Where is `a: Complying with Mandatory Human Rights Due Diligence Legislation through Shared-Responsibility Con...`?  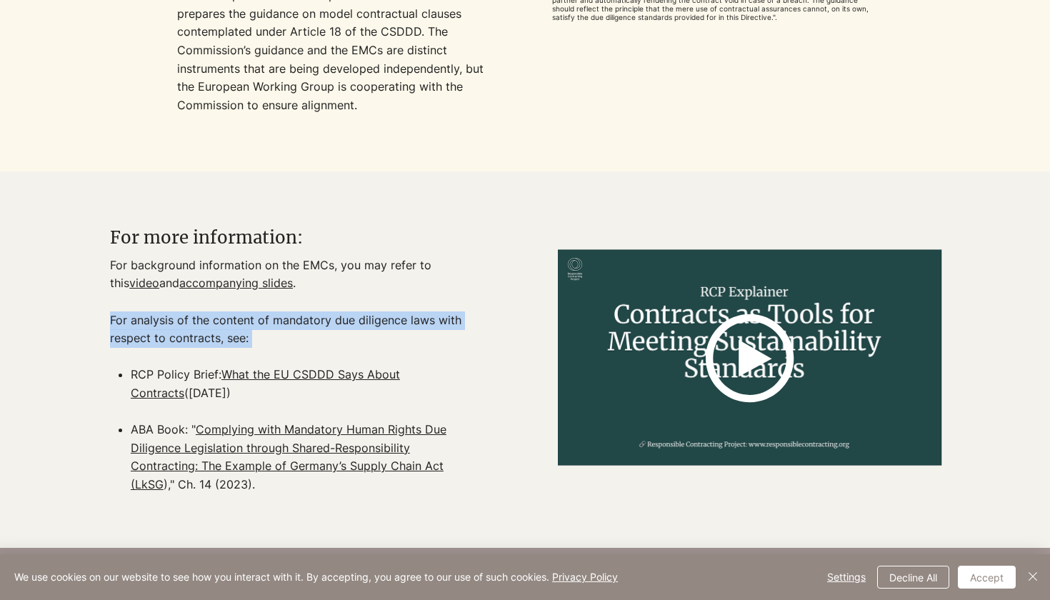 a: Complying with Mandatory Human Rights Due Diligence Legislation through Shared-Responsibility Con... is located at coordinates (288, 456).